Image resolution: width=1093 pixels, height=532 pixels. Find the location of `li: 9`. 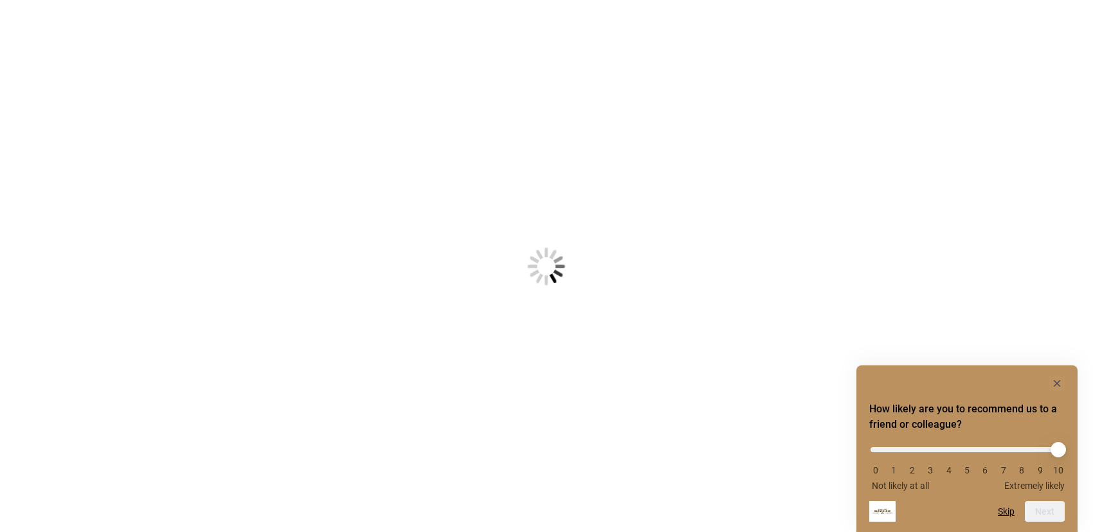

li: 9 is located at coordinates (1040, 470).